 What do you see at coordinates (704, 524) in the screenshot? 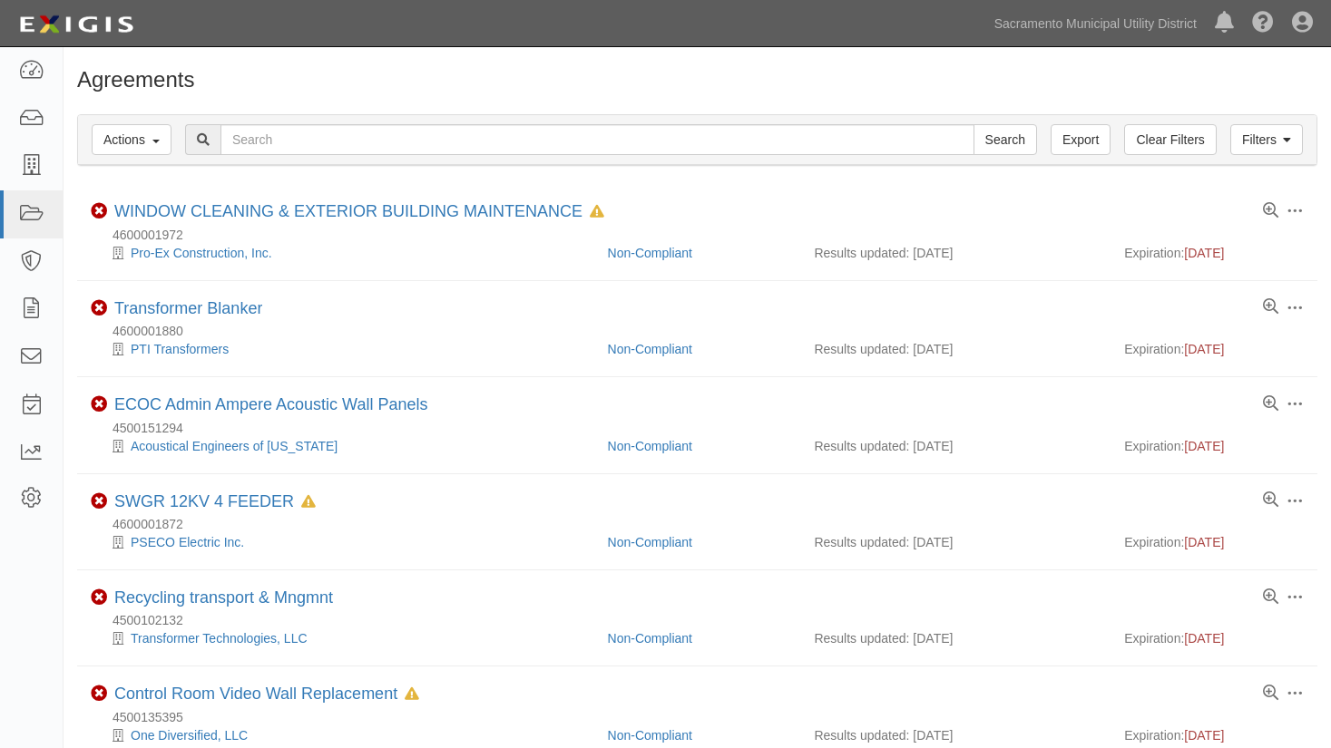
I see `div: 4600001872` at bounding box center [704, 524].